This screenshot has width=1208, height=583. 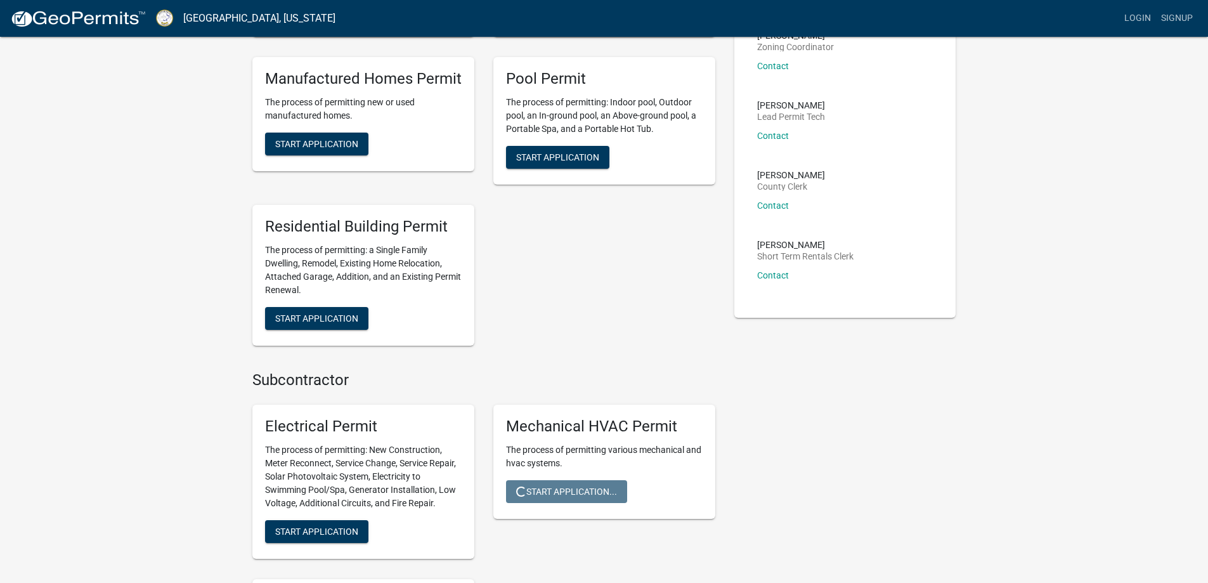 I want to click on p: Short Term Rentals Clerk, so click(x=806, y=256).